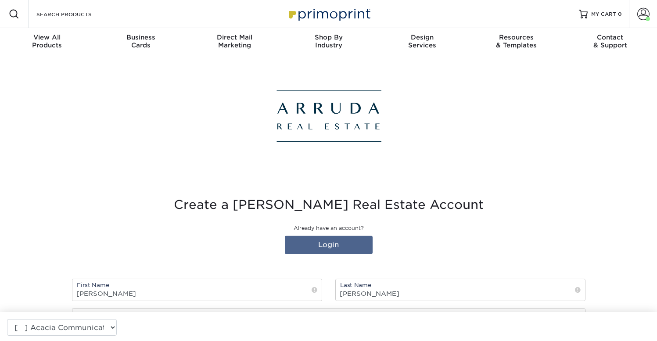 Image resolution: width=657 pixels, height=341 pixels. What do you see at coordinates (610, 37) in the screenshot?
I see `span: Contact` at bounding box center [610, 37].